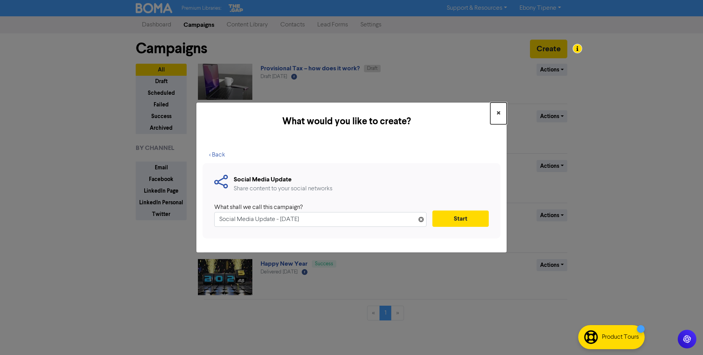  I want to click on button: Start, so click(460, 219).